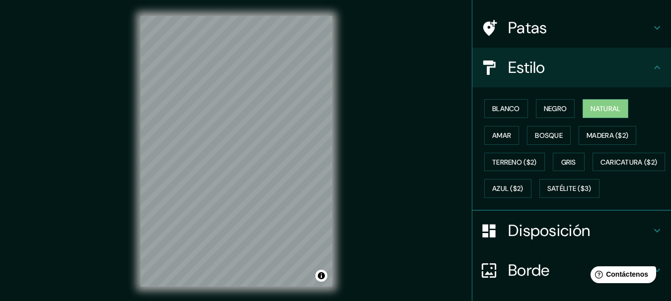 The image size is (671, 301). Describe the element at coordinates (571, 270) in the screenshot. I see `div: Borde` at that location.